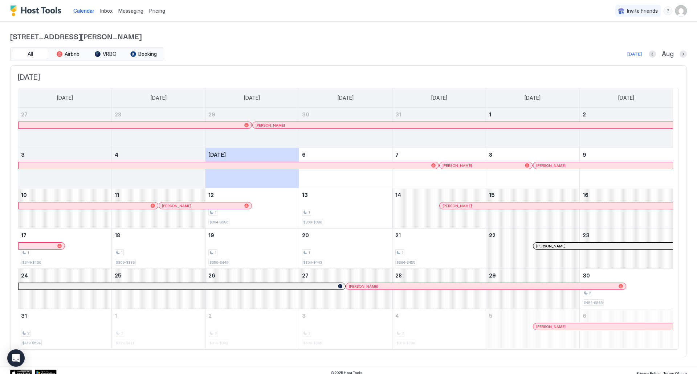  Describe the element at coordinates (131, 11) in the screenshot. I see `a: Messaging` at that location.